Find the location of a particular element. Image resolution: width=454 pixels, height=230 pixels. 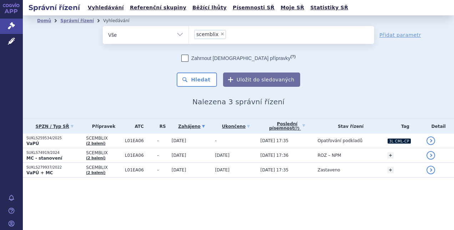

th: Přípravek is located at coordinates (102, 126).